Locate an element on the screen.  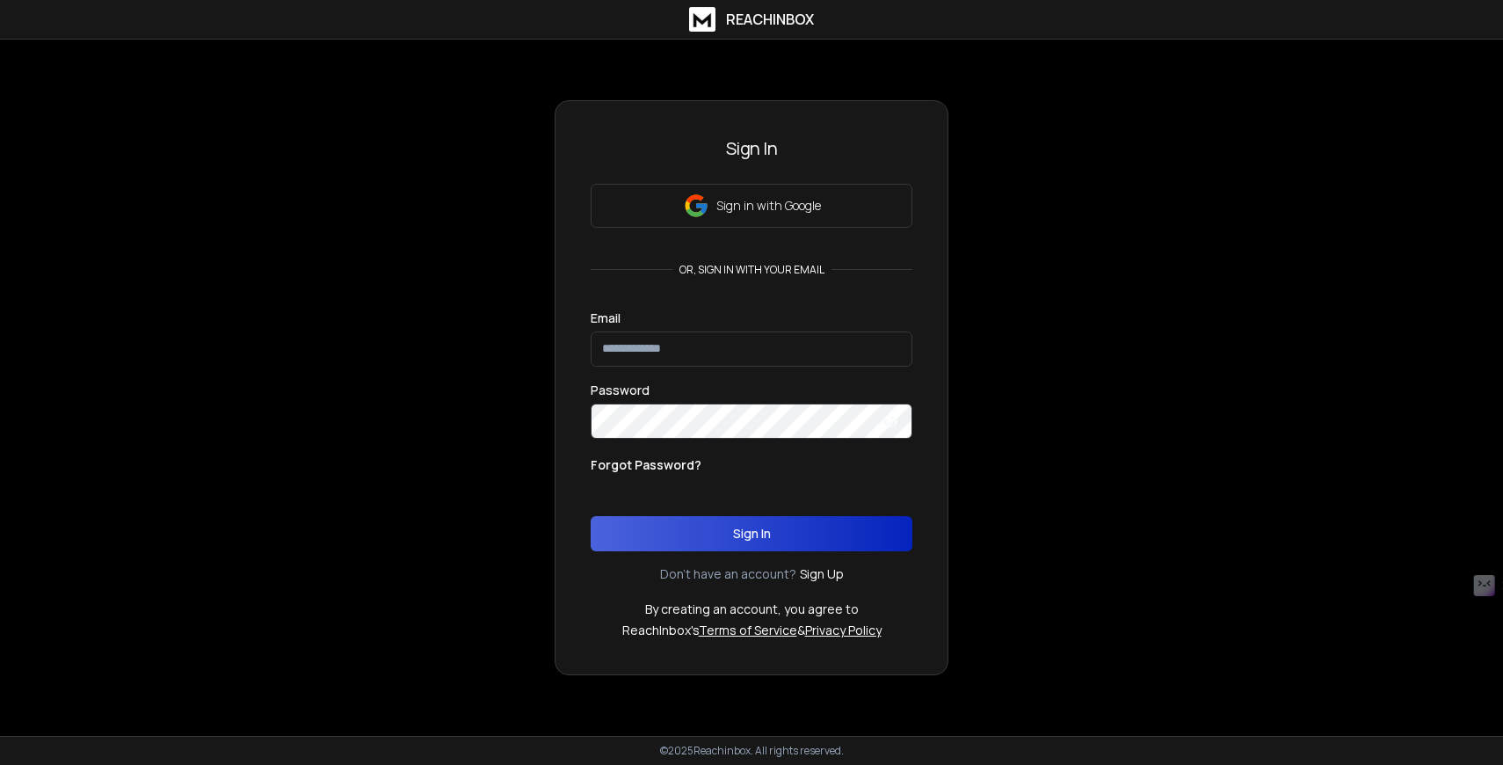
a: Terms of Service is located at coordinates (748, 629).